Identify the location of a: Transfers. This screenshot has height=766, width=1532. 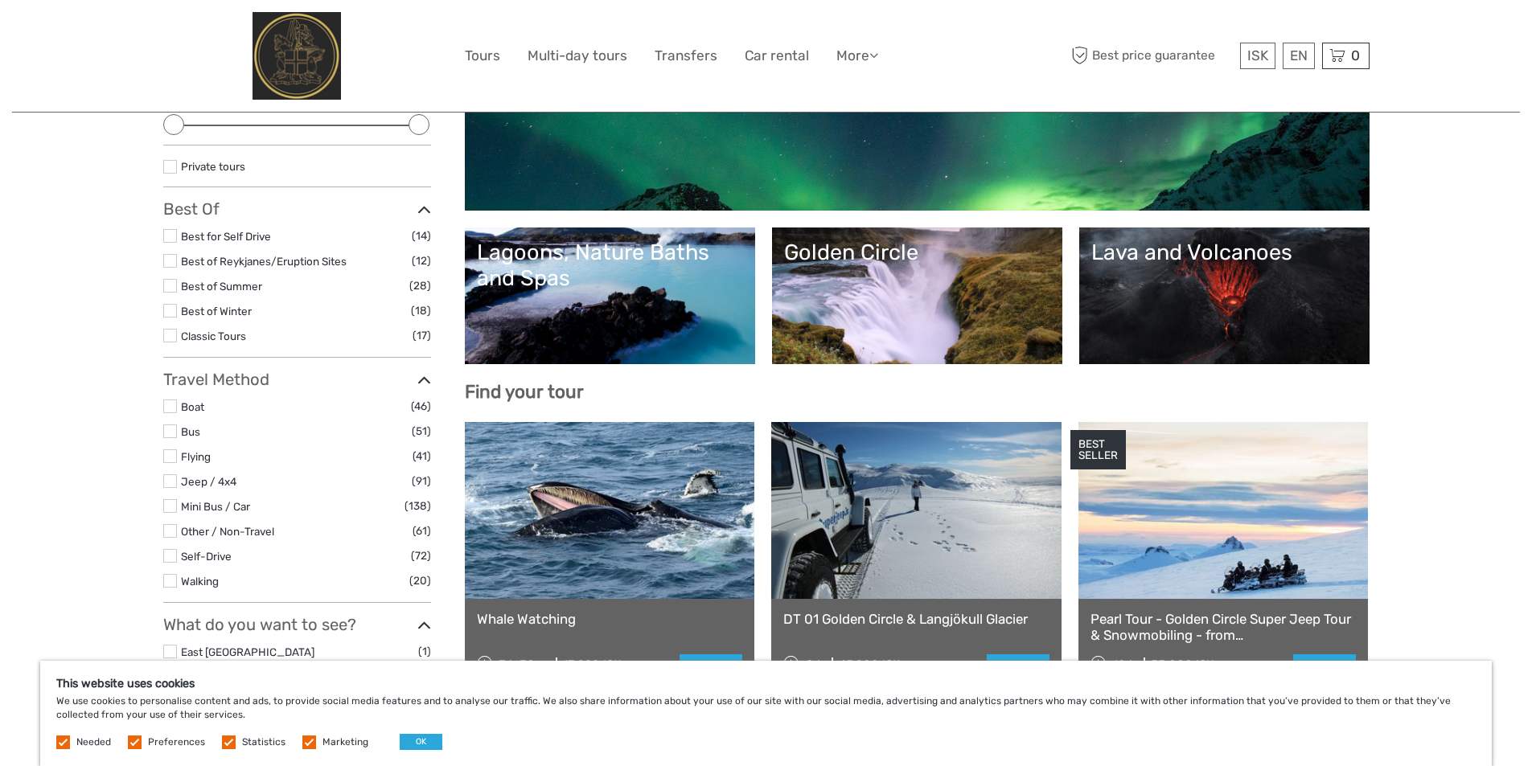
(686, 55).